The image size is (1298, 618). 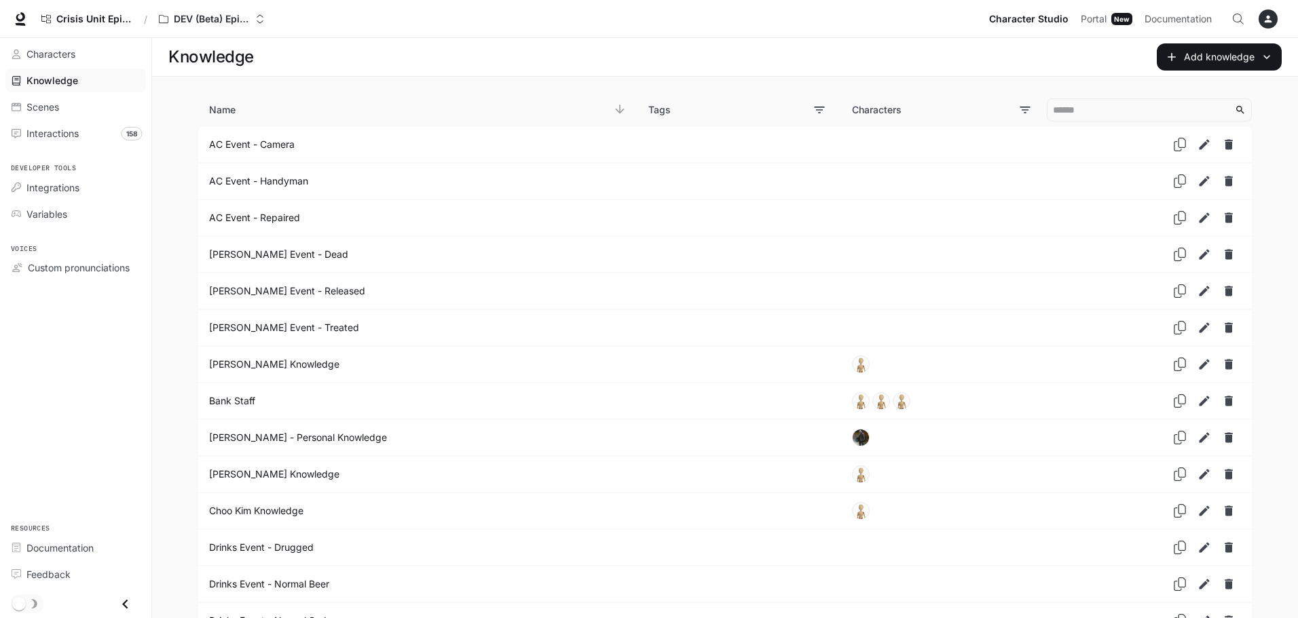 What do you see at coordinates (212, 19) in the screenshot?
I see `p: DEV (Beta) Episode 1 - Crisis Unit` at bounding box center [212, 19].